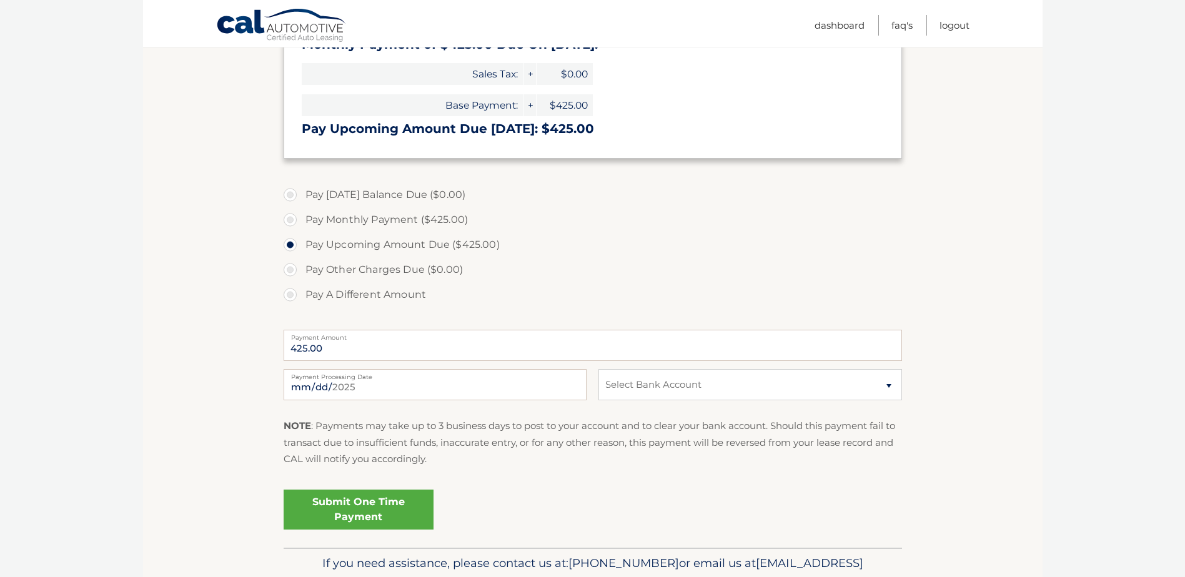  I want to click on label: Payment Processing Date, so click(435, 374).